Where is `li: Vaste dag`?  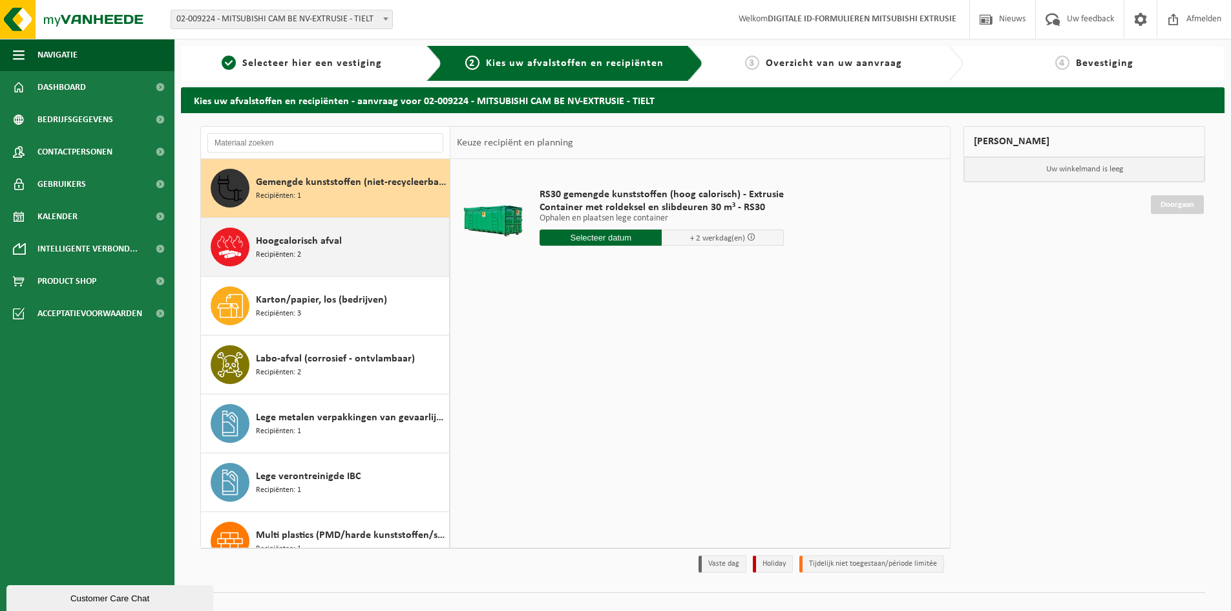 li: Vaste dag is located at coordinates (722, 563).